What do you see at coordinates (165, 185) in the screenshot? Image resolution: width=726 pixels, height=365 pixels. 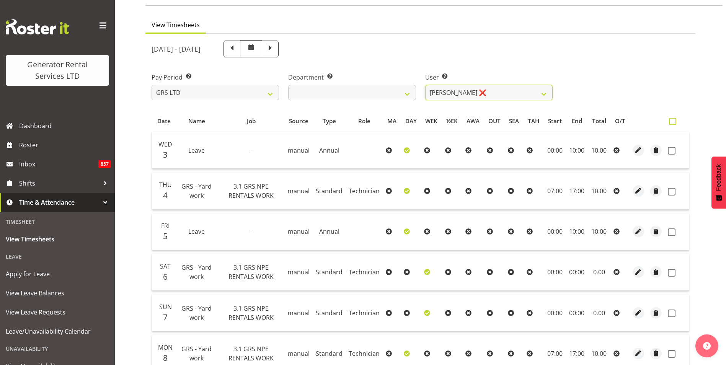 I see `span: Thu` at bounding box center [165, 185].